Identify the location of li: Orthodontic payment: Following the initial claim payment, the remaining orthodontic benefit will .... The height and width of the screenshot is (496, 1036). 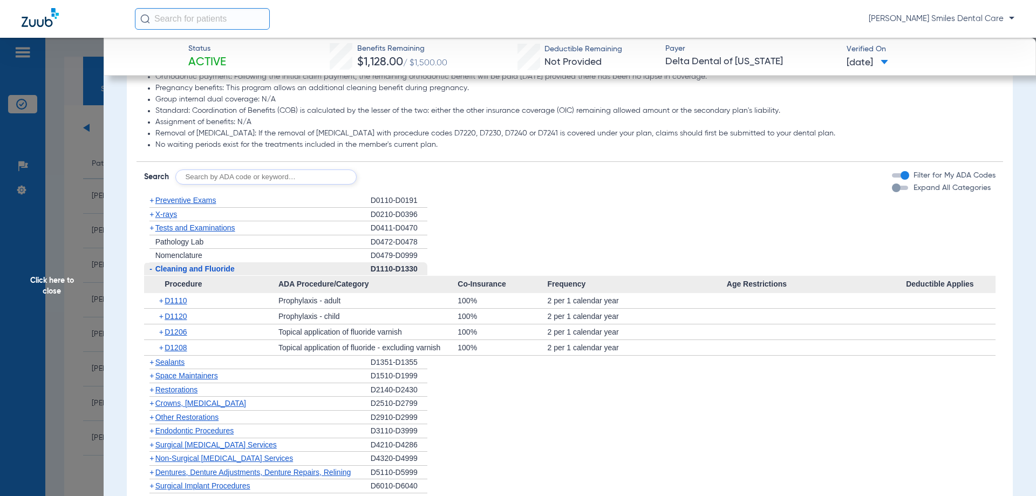
(576, 77).